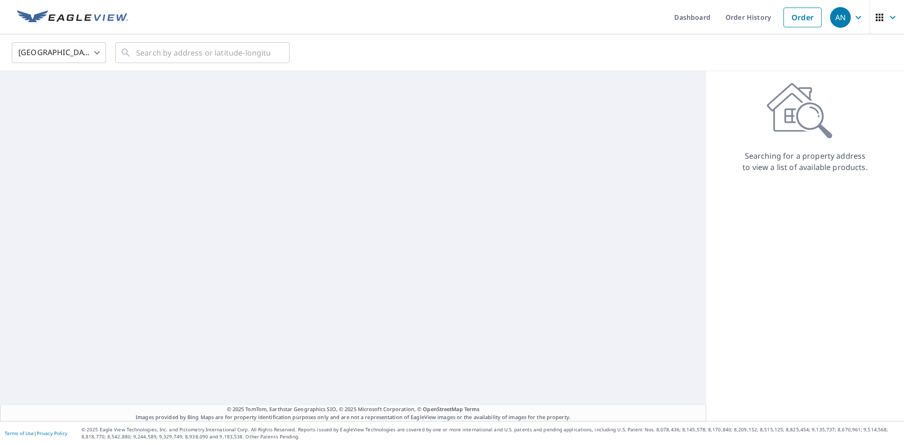 The height and width of the screenshot is (445, 904). Describe the element at coordinates (802, 17) in the screenshot. I see `a: Order` at that location.